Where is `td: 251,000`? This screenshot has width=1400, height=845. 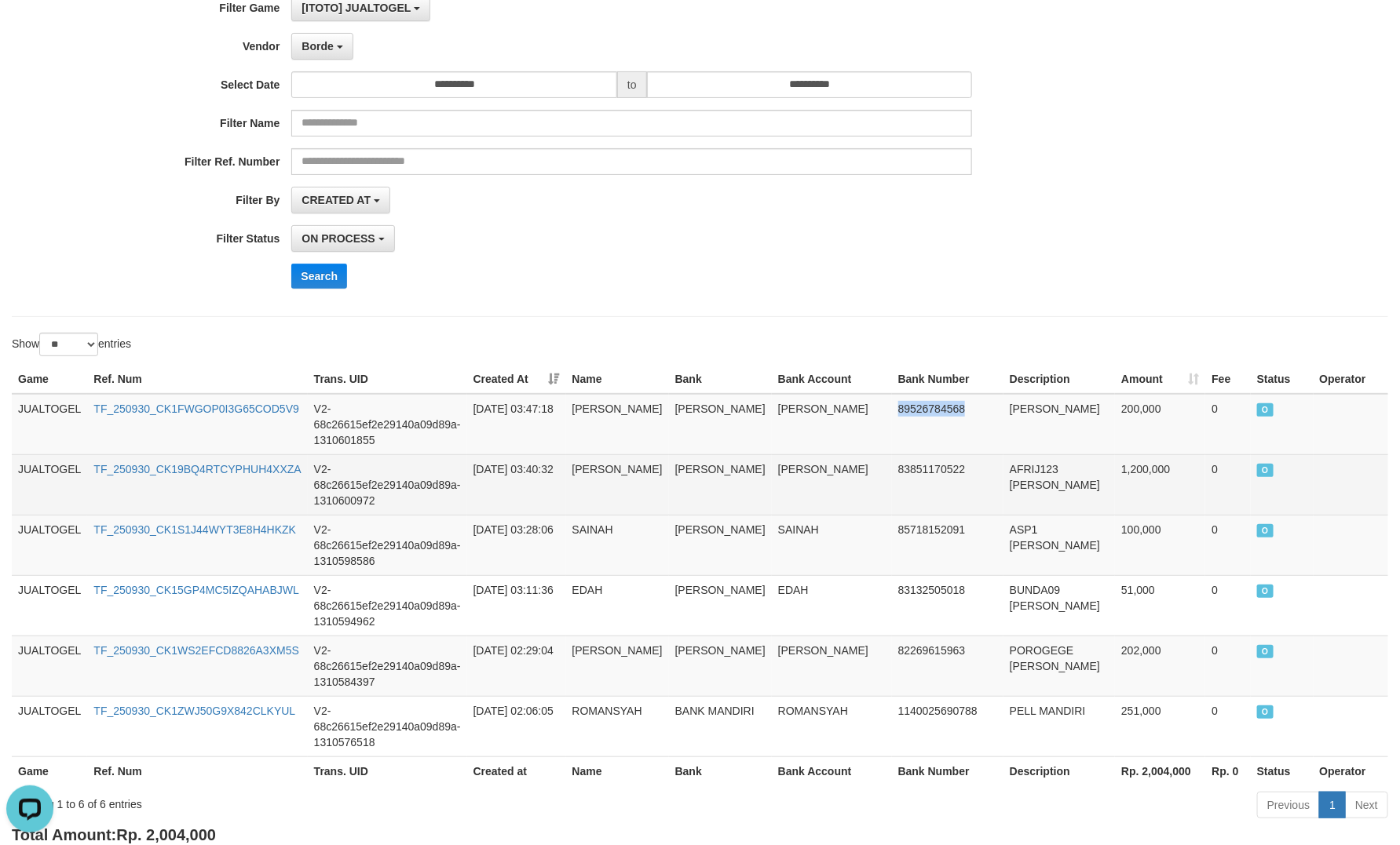
td: 251,000 is located at coordinates (1160, 726).